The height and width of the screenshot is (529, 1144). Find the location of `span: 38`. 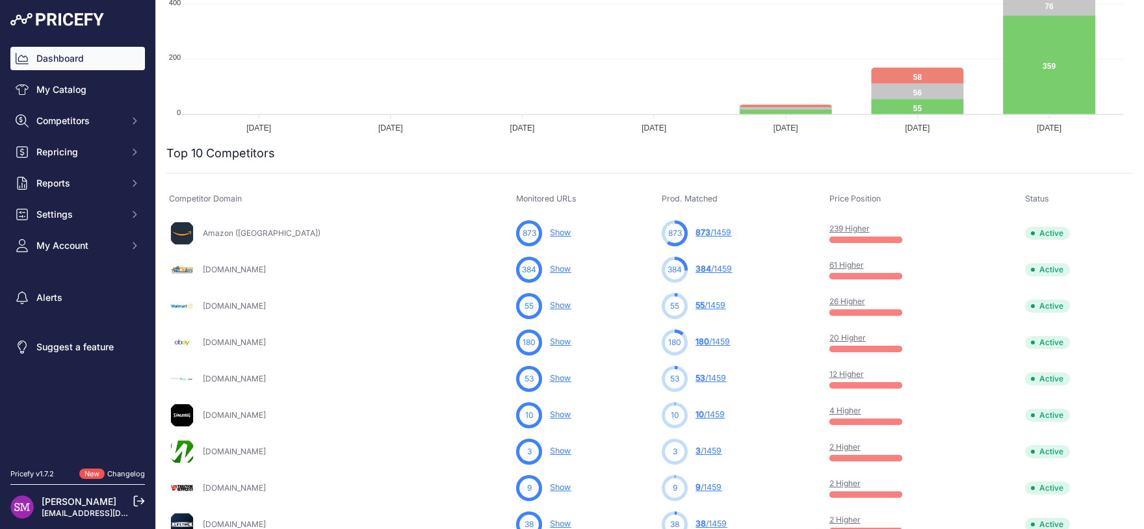

span: 38 is located at coordinates (701, 523).